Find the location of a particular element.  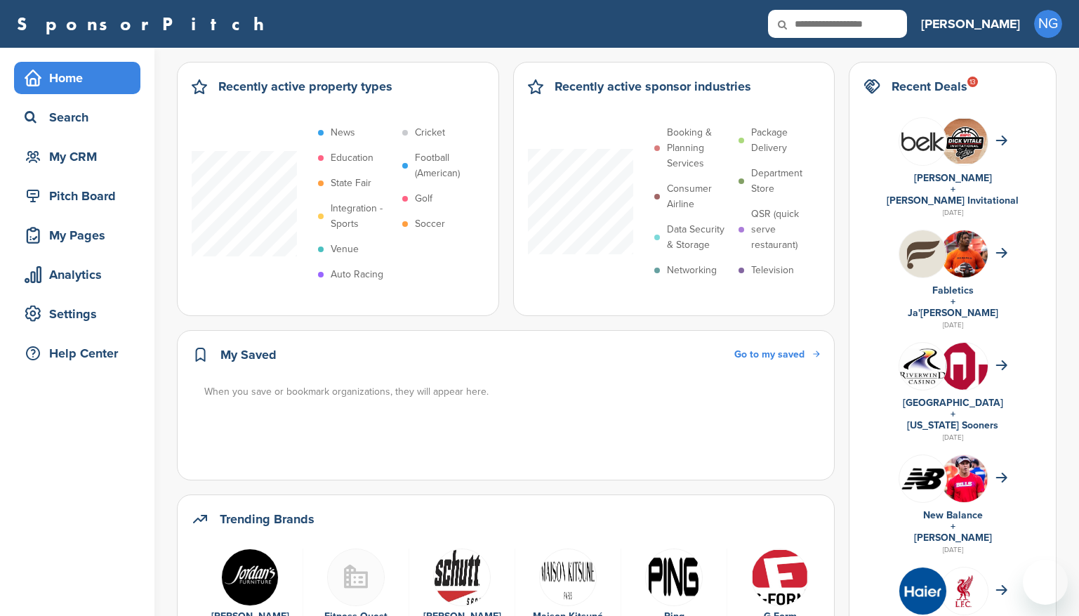

img: Cleanshot 2025 09 07 at 20.31.59 2x is located at coordinates (964, 140).